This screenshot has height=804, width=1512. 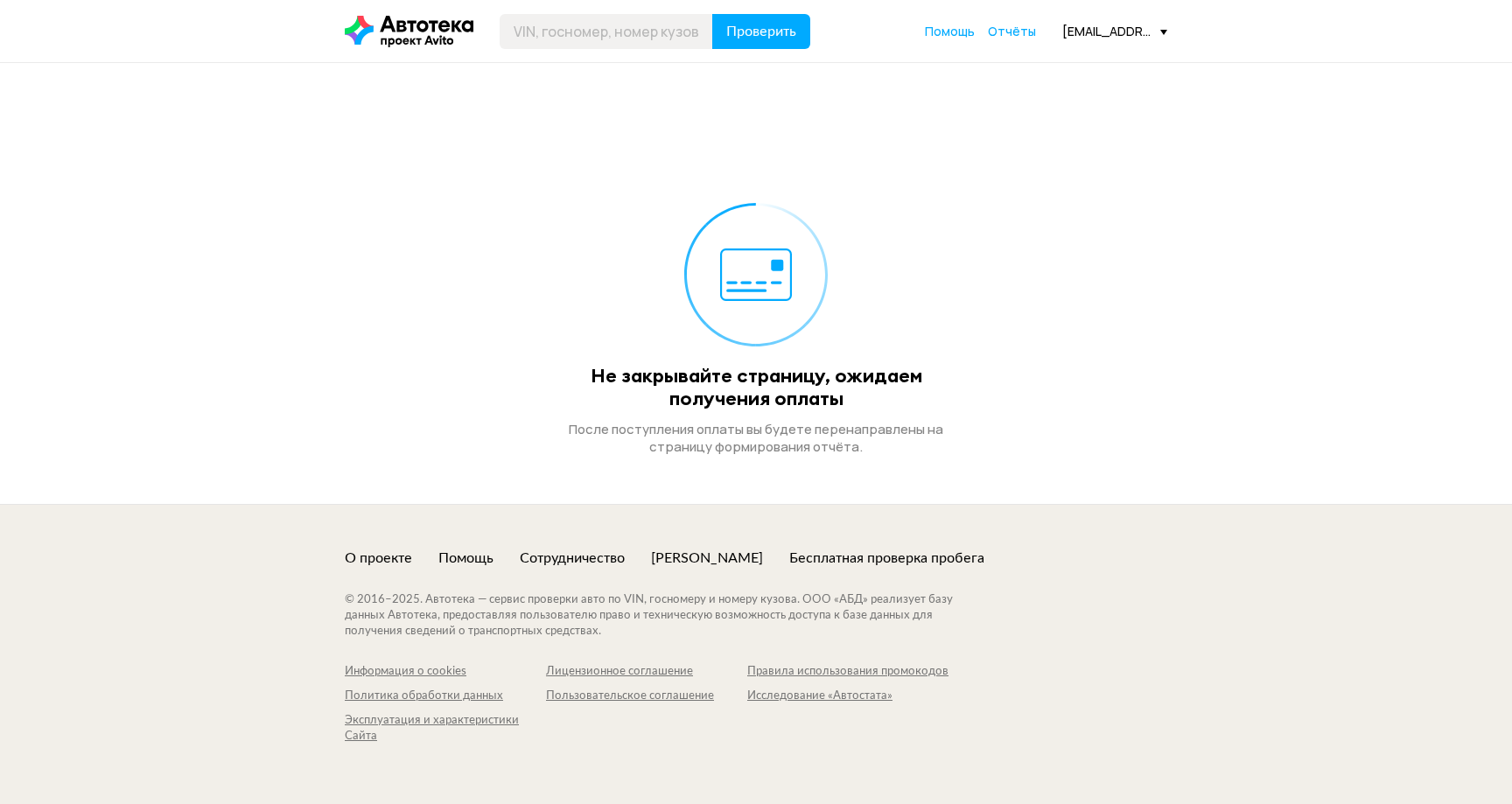 I want to click on div: Политика обработки данных, so click(x=445, y=697).